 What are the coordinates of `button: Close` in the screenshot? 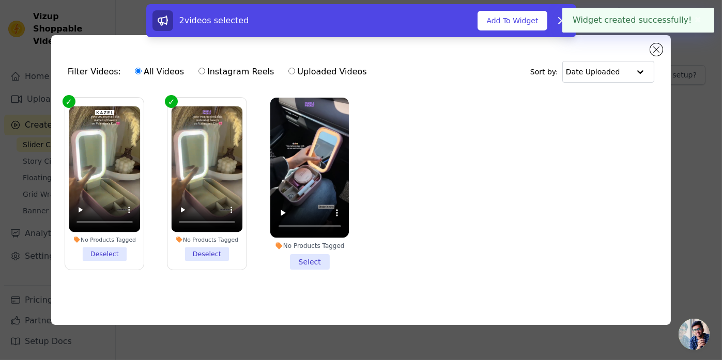 It's located at (698, 20).